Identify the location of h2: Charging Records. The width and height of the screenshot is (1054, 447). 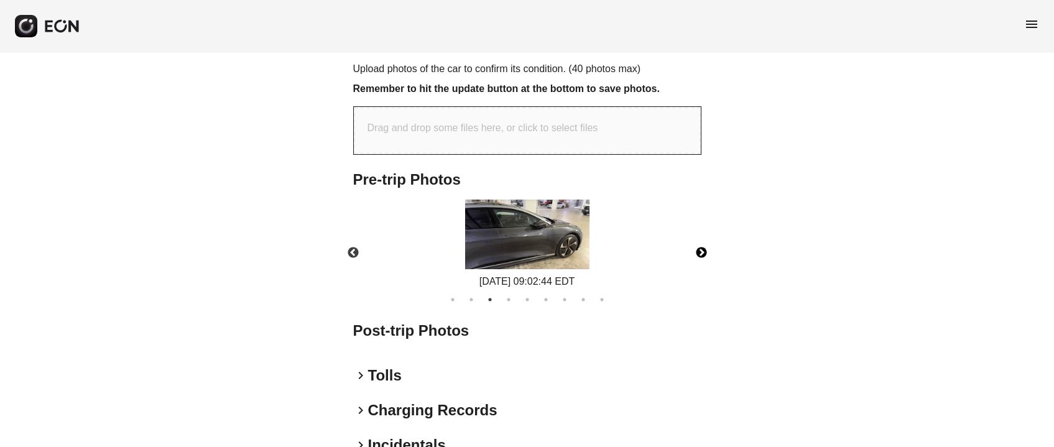
(433, 410).